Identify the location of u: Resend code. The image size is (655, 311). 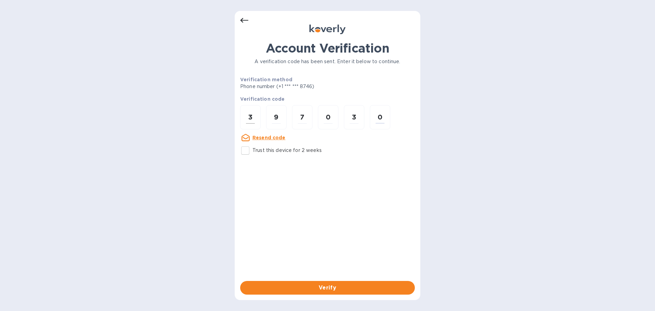
(269, 137).